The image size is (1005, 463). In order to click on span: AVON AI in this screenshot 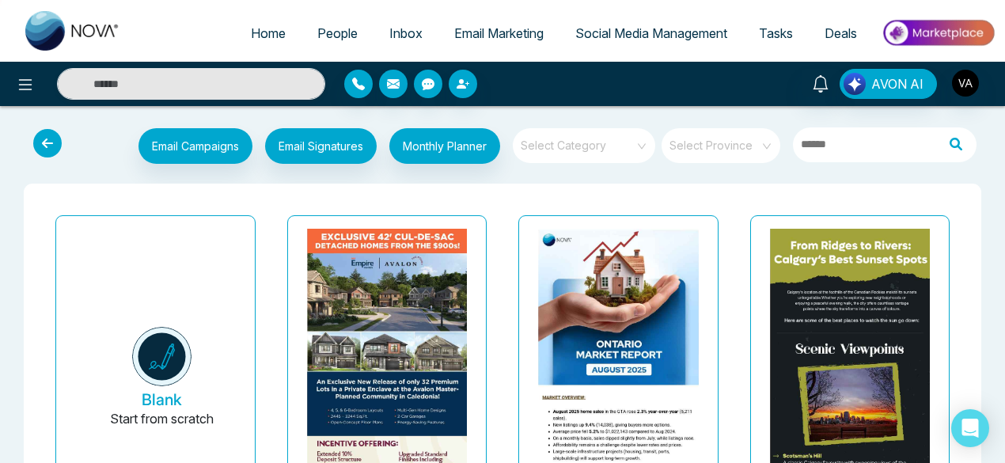, I will do `click(897, 84)`.